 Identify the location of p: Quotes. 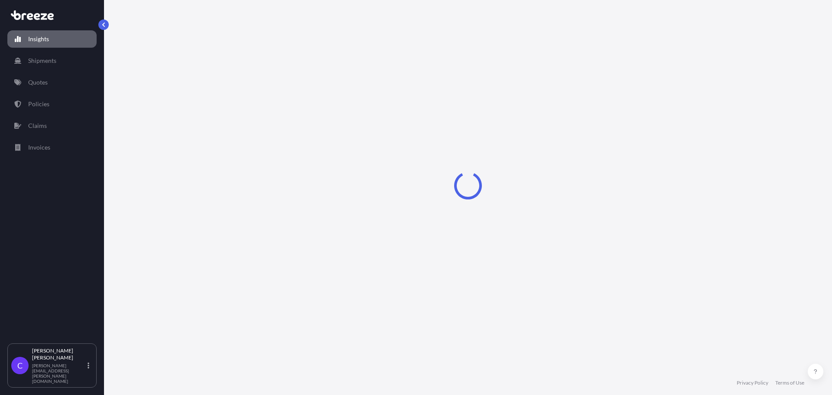
(38, 82).